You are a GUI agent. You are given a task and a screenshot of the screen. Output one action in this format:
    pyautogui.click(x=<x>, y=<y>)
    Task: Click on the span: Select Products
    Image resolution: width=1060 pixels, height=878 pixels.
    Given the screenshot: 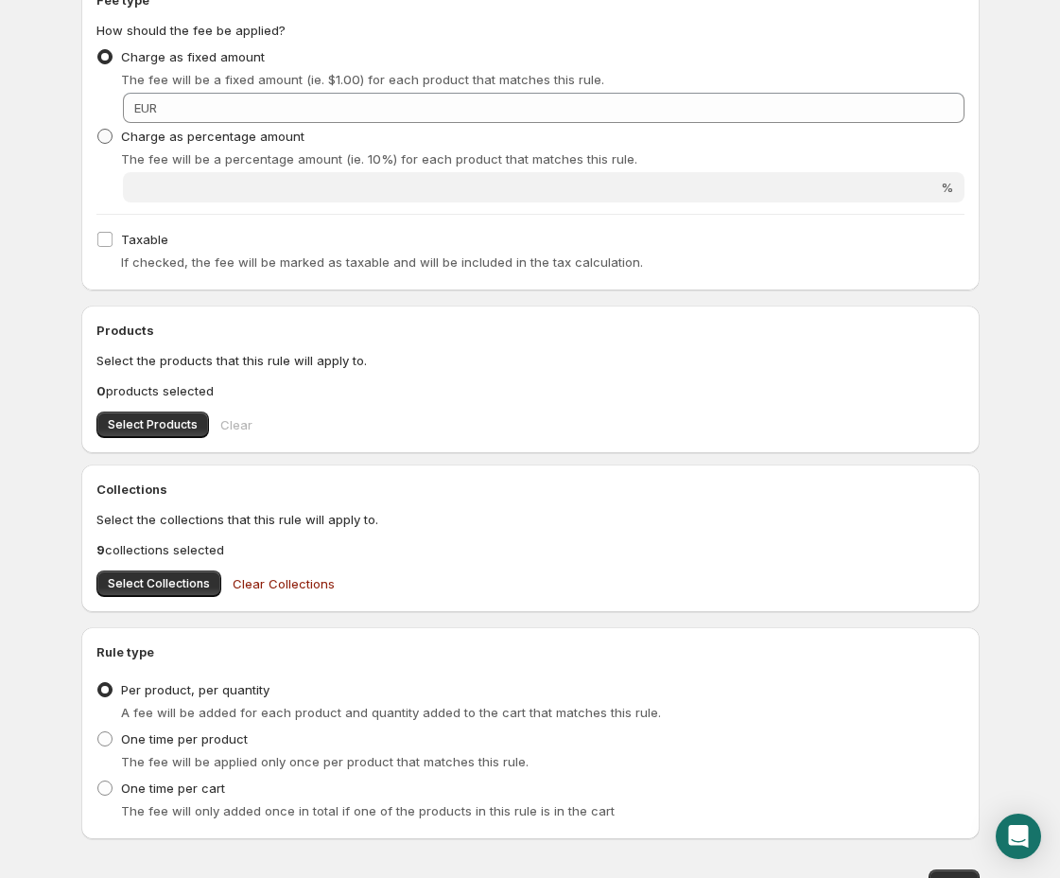 What is the action you would take?
    pyautogui.click(x=152, y=425)
    